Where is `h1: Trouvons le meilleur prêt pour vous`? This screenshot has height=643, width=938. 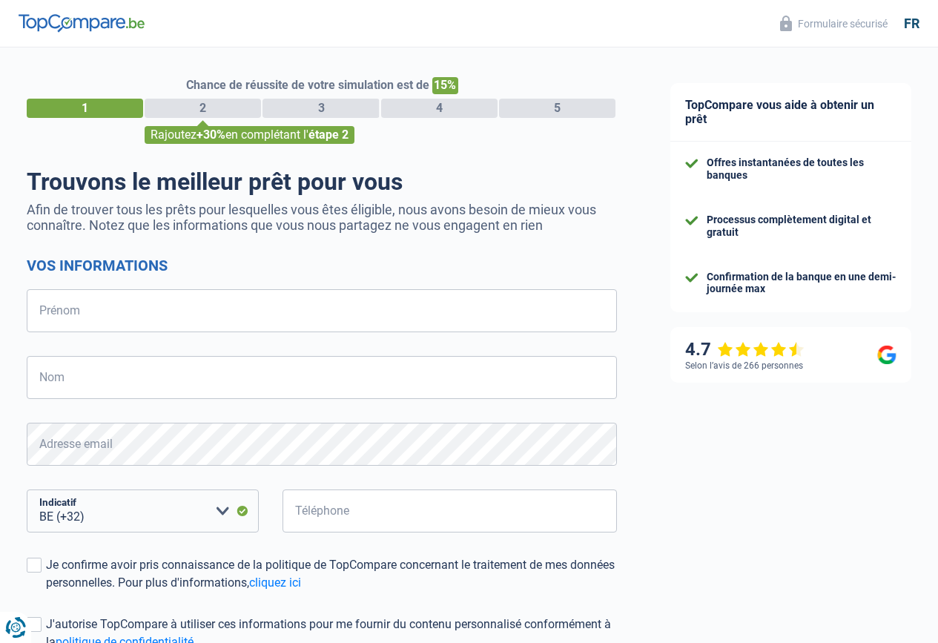
h1: Trouvons le meilleur prêt pour vous is located at coordinates (322, 182).